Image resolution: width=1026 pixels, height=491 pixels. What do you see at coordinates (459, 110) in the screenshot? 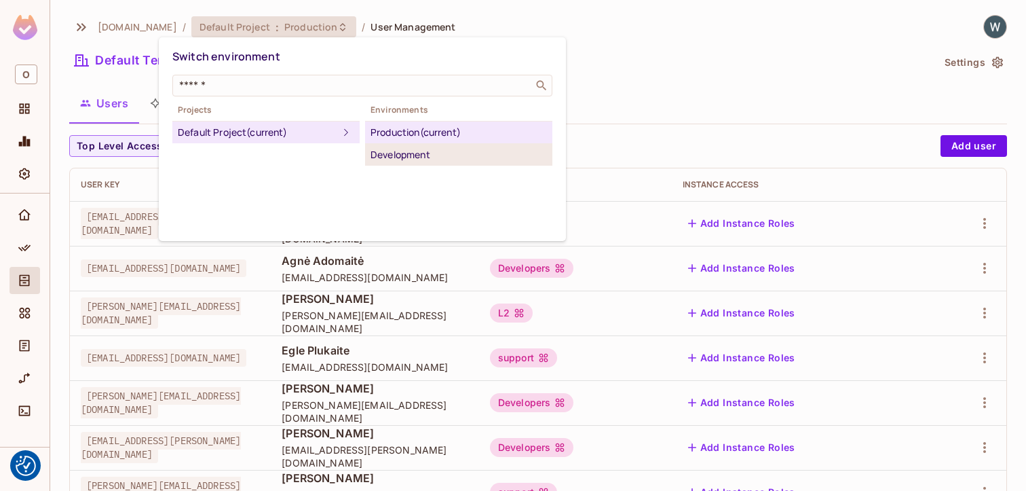
I see `span: Environments` at bounding box center [459, 110].